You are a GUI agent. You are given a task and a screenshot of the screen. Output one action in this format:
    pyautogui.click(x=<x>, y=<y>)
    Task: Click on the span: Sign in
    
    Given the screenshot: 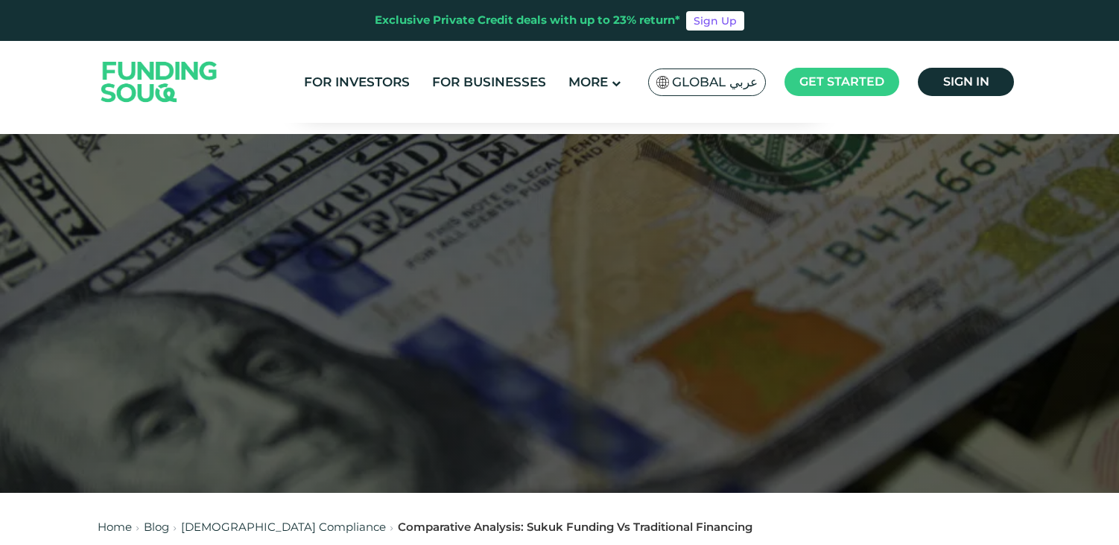 What is the action you would take?
    pyautogui.click(x=966, y=81)
    